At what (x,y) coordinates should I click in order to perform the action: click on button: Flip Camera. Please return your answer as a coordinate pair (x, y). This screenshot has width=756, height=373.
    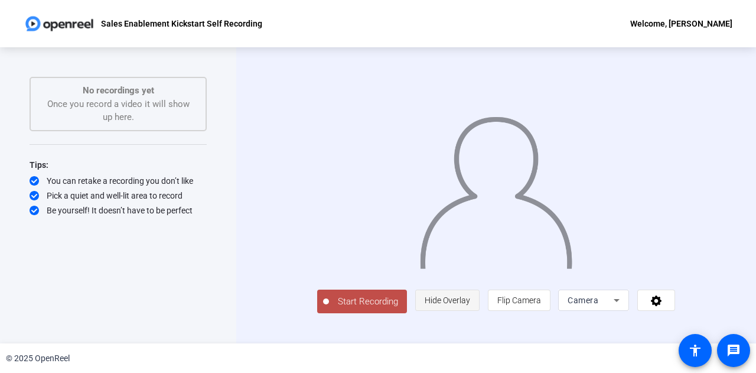
    Looking at the image, I should click on (519, 300).